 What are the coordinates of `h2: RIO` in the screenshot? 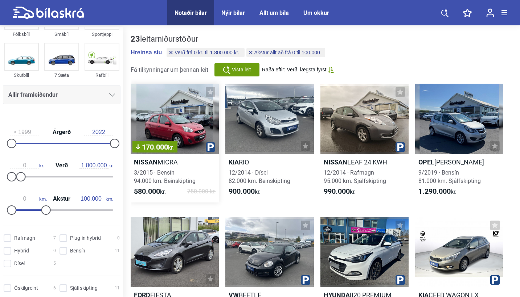 It's located at (269, 162).